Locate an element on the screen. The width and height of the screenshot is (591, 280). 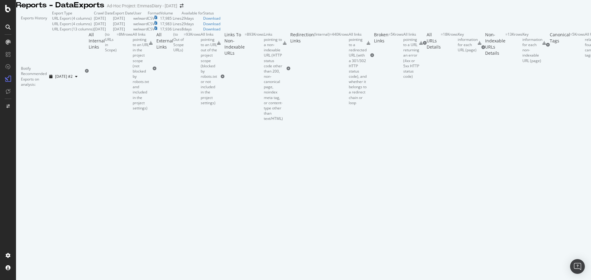
div: All URLs Details is located at coordinates (434, 43).